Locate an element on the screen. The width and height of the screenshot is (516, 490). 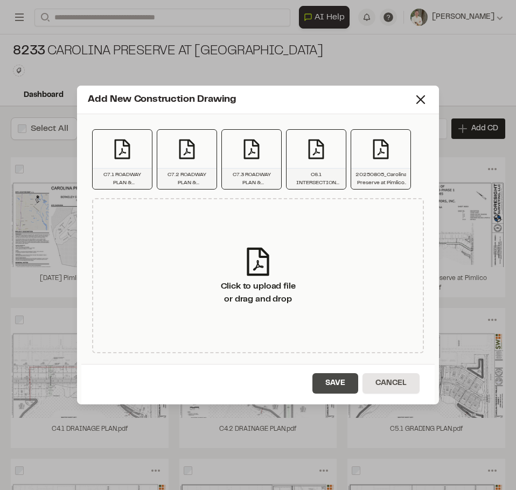
div: Add New Construction Drawing is located at coordinates (251, 100).